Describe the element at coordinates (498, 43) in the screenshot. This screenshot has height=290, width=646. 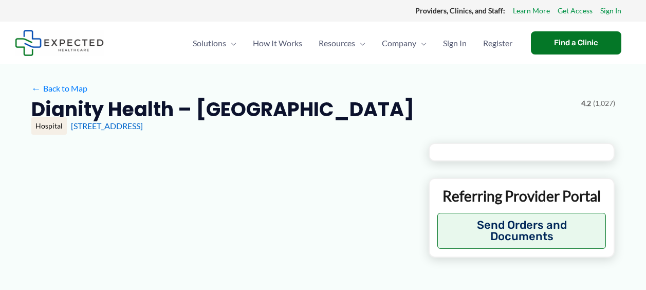
I see `a: Register` at that location.